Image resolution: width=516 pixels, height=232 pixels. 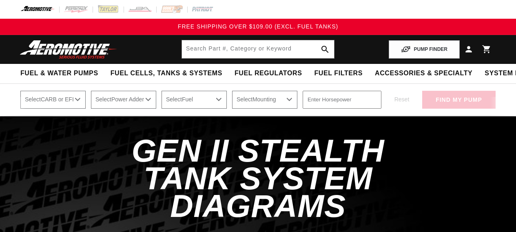 I want to click on select: CARB or EFI, so click(x=53, y=100).